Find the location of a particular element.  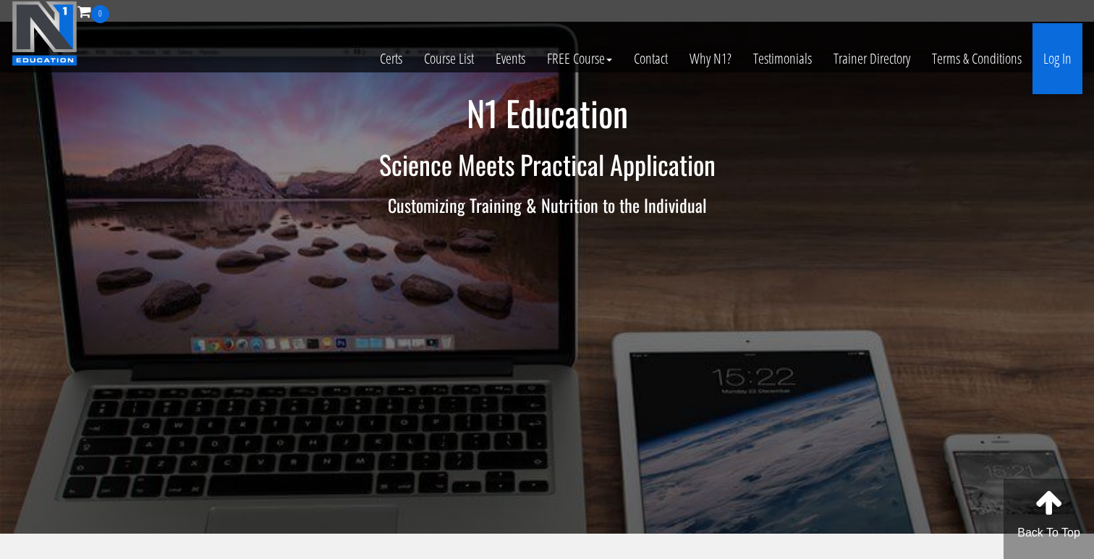

a: Log In is located at coordinates (1057, 59).